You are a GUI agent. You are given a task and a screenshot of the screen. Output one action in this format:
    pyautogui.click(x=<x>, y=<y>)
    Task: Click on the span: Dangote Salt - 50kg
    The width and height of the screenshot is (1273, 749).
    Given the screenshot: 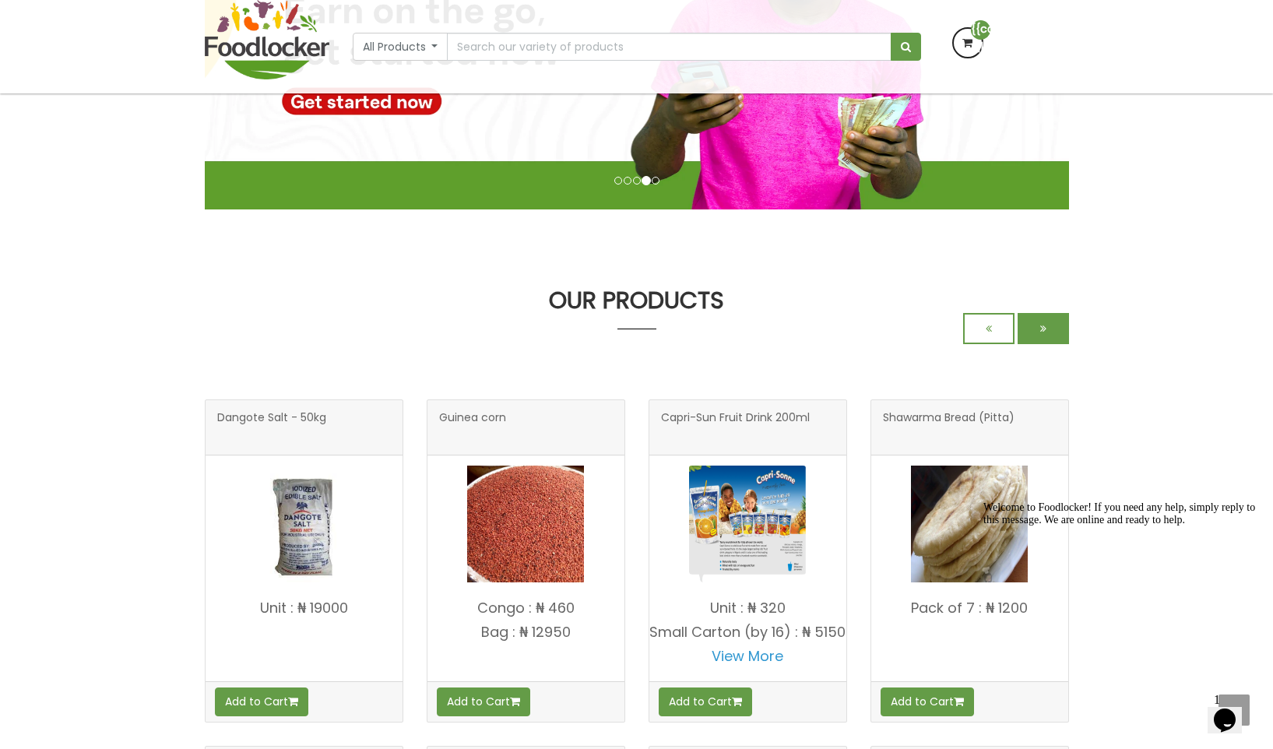 What is the action you would take?
    pyautogui.click(x=272, y=427)
    